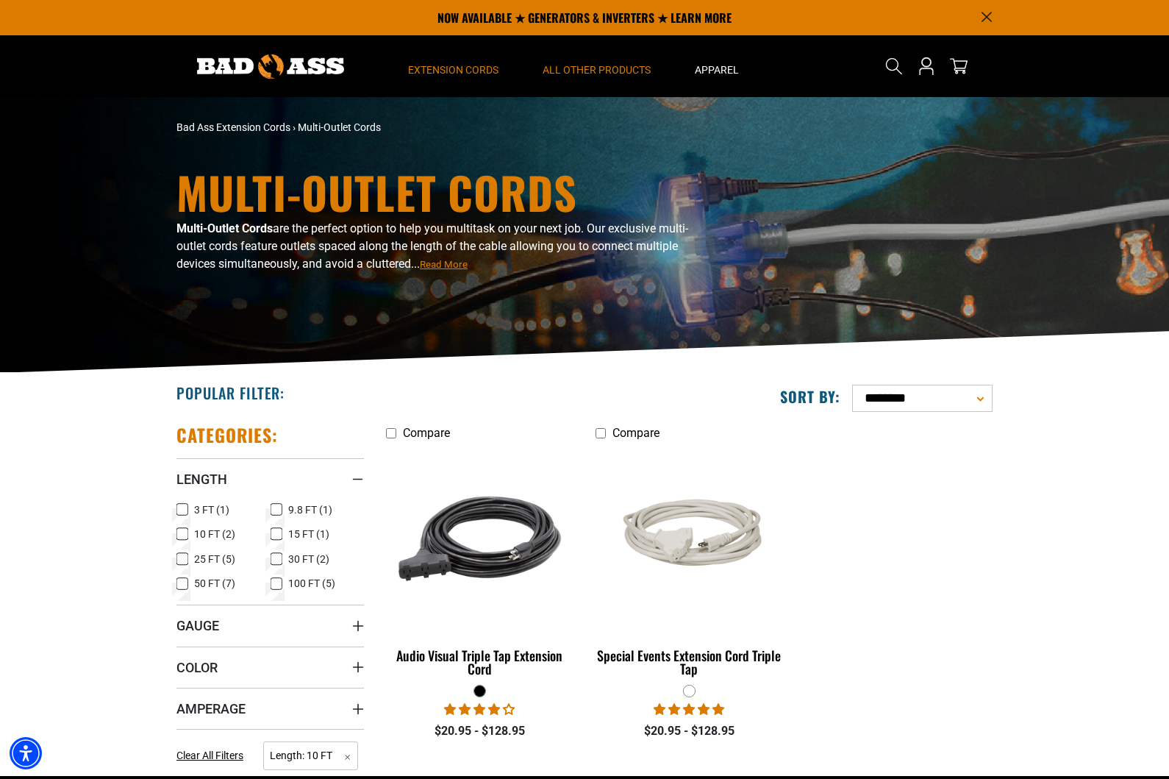 Image resolution: width=1169 pixels, height=779 pixels. What do you see at coordinates (689, 539) in the screenshot?
I see `img: white` at bounding box center [689, 539].